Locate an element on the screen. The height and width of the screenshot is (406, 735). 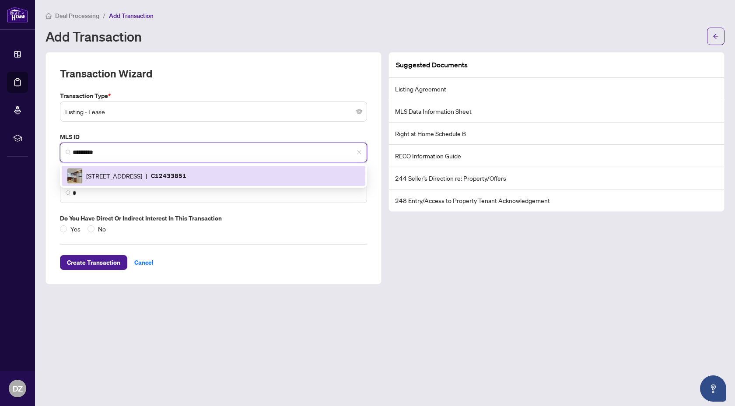
span: home is located at coordinates (49, 16).